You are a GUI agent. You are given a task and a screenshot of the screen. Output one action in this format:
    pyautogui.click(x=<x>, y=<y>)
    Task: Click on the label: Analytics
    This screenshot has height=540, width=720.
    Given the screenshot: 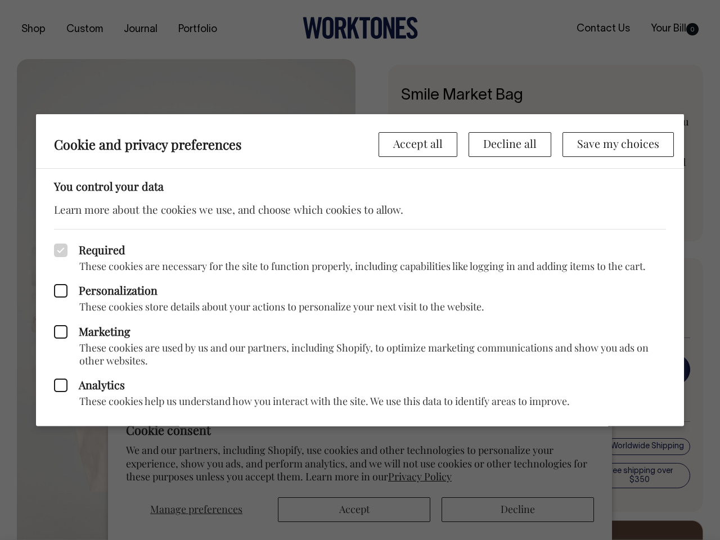 What is the action you would take?
    pyautogui.click(x=360, y=385)
    